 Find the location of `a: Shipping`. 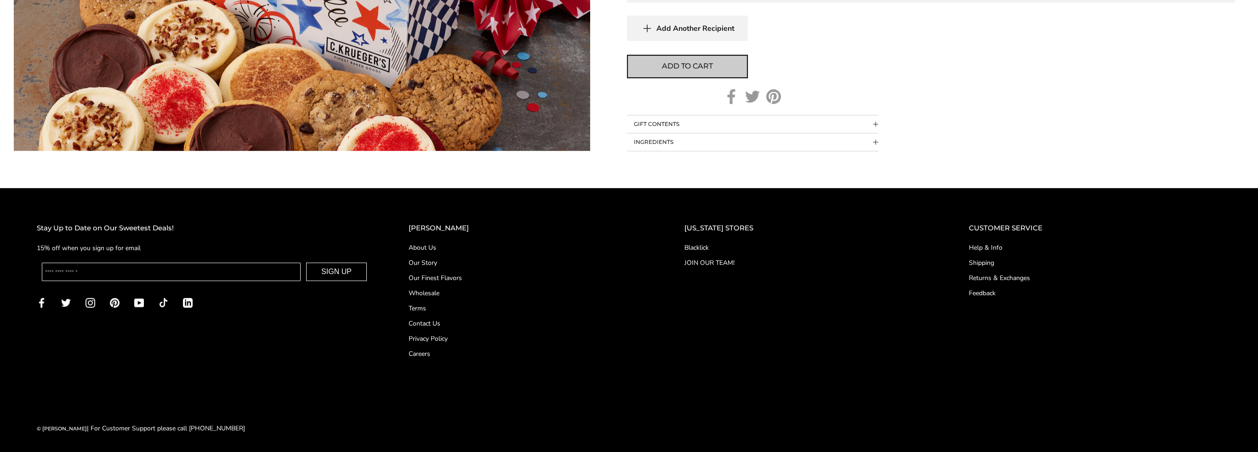

a: Shipping is located at coordinates (1095, 262).